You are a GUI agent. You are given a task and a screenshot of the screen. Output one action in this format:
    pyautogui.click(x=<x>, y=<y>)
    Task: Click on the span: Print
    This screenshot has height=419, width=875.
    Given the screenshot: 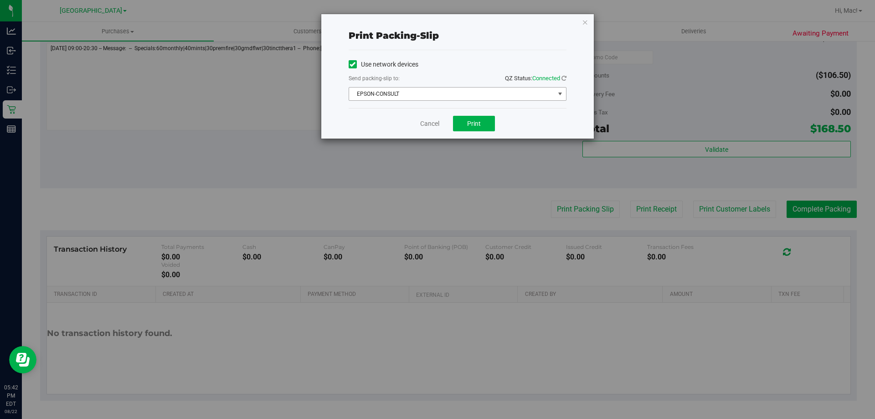 What is the action you would take?
    pyautogui.click(x=474, y=124)
    